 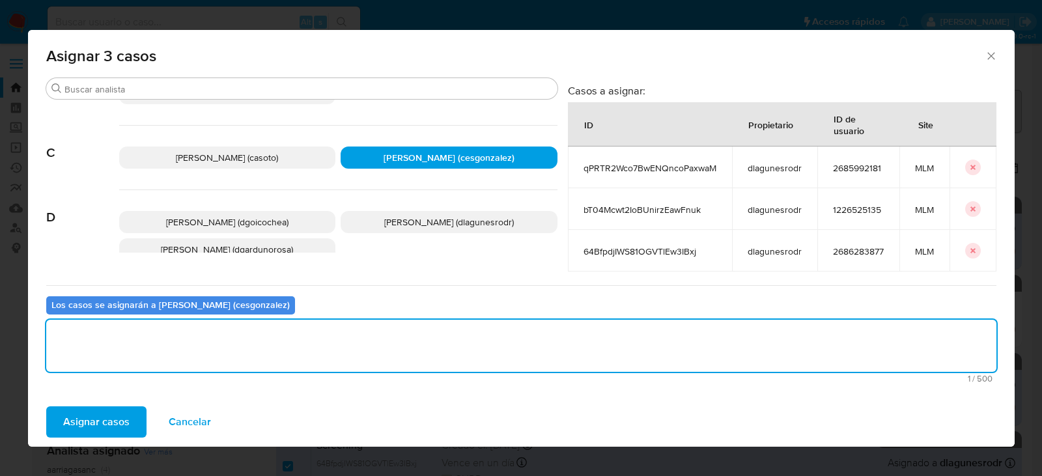 I want to click on input: Buscar analista, so click(x=308, y=89).